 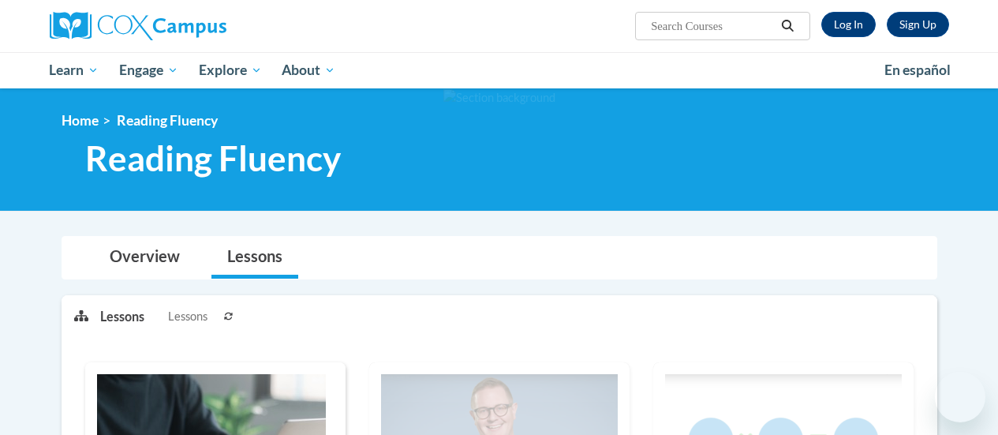 I want to click on a: About, so click(x=309, y=70).